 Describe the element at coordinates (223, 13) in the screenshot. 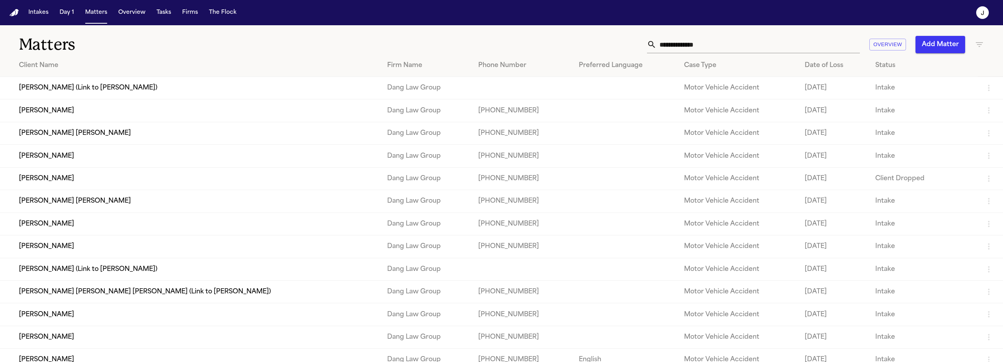

I see `a: The Flock` at that location.